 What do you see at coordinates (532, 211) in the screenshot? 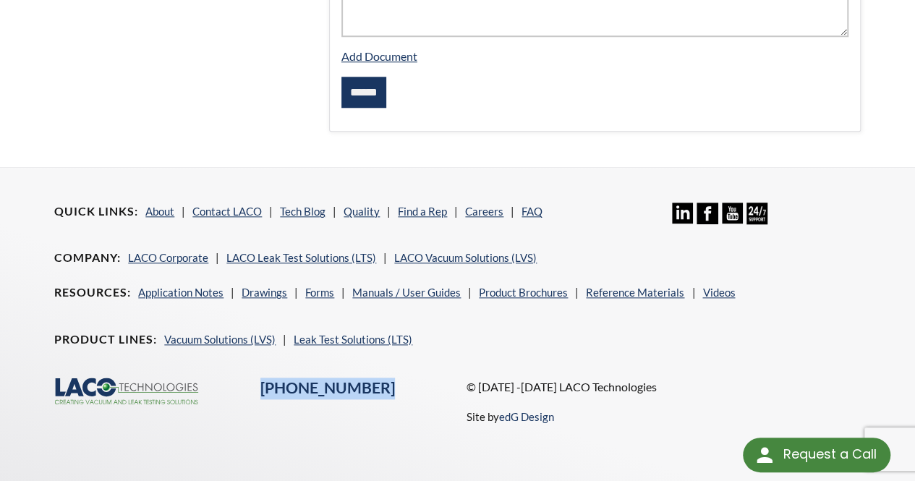
I see `a: FAQ` at bounding box center [532, 211].